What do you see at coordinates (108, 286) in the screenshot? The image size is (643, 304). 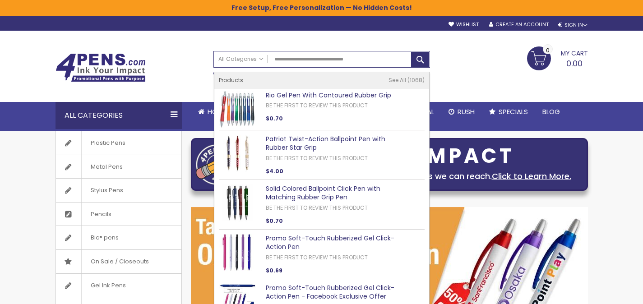 I see `span: Gel Ink Pens` at bounding box center [108, 286].